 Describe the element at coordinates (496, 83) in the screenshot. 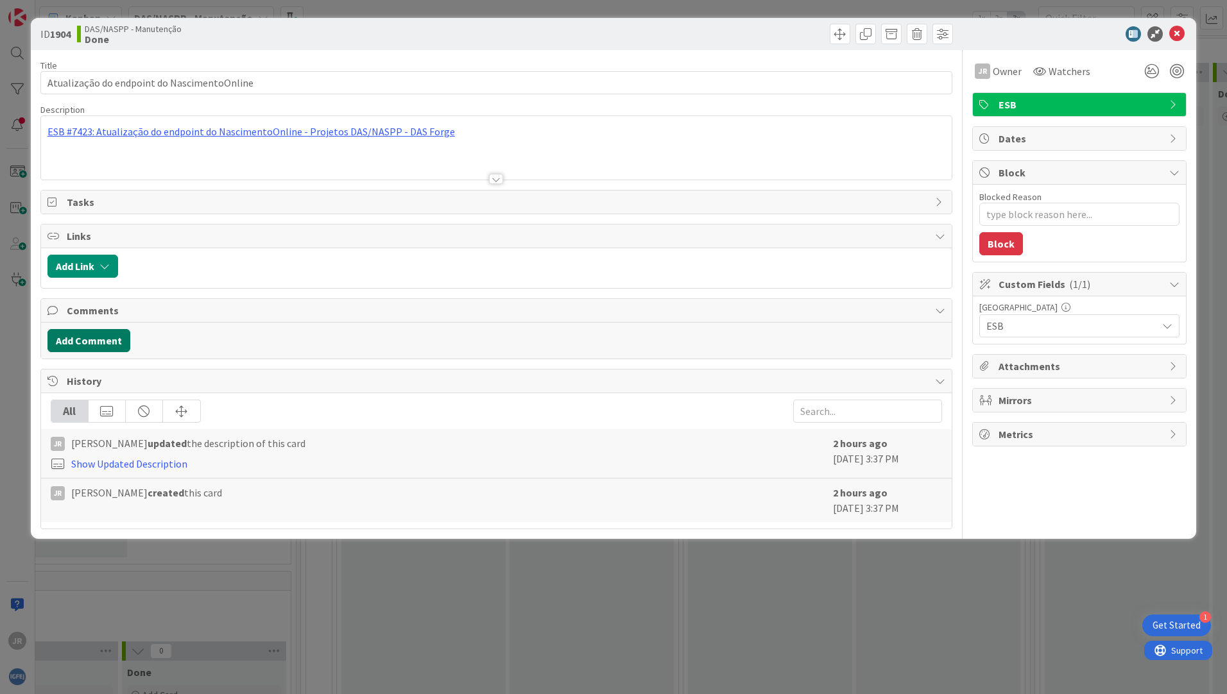

I see `input: type card name here...` at that location.